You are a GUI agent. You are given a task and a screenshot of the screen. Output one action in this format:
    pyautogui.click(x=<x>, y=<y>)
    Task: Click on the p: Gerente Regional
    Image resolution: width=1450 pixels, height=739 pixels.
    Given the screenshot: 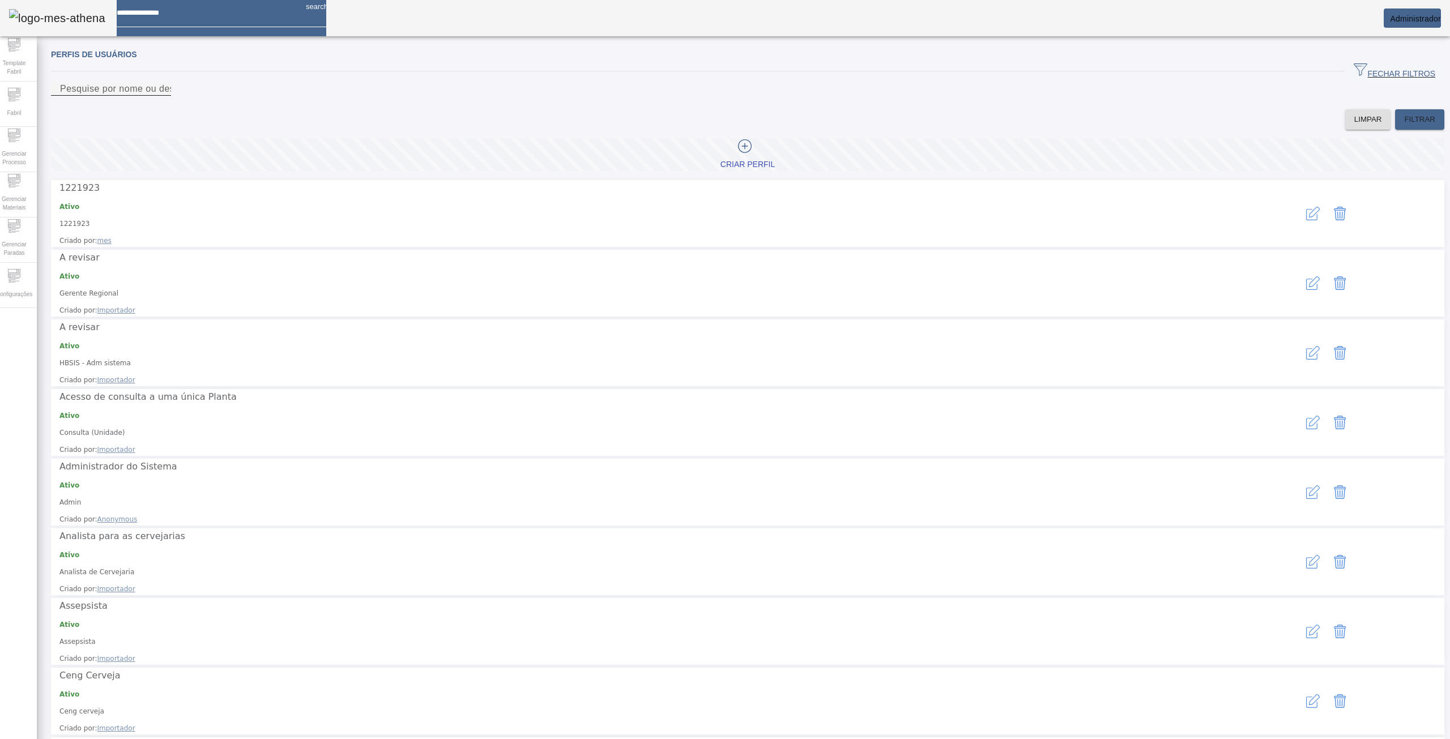 What is the action you would take?
    pyautogui.click(x=635, y=293)
    